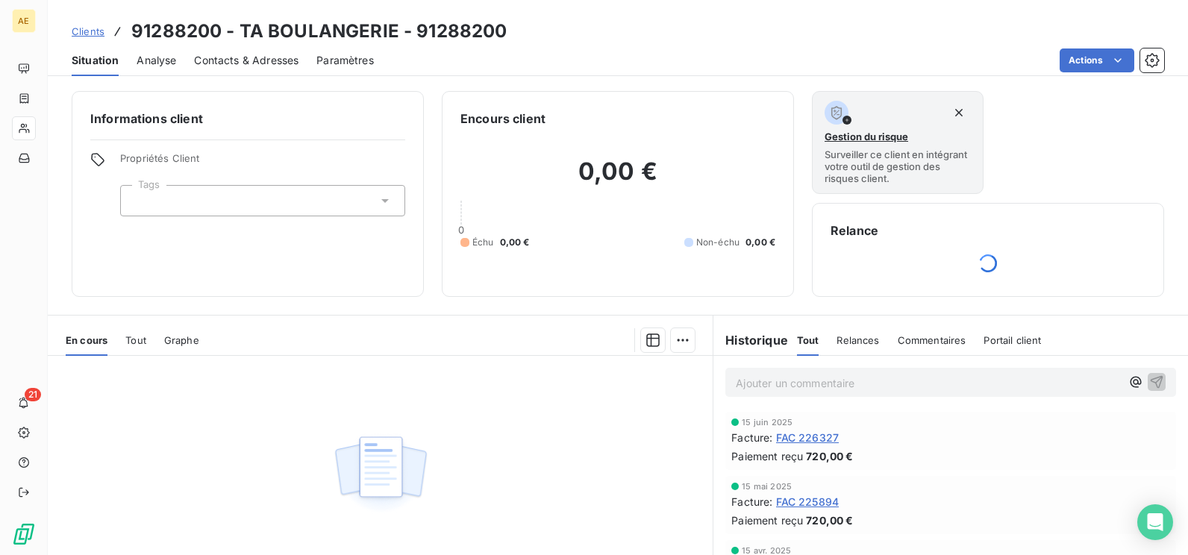  Describe the element at coordinates (1156, 523) in the screenshot. I see `div: Open Intercom Messenger` at that location.